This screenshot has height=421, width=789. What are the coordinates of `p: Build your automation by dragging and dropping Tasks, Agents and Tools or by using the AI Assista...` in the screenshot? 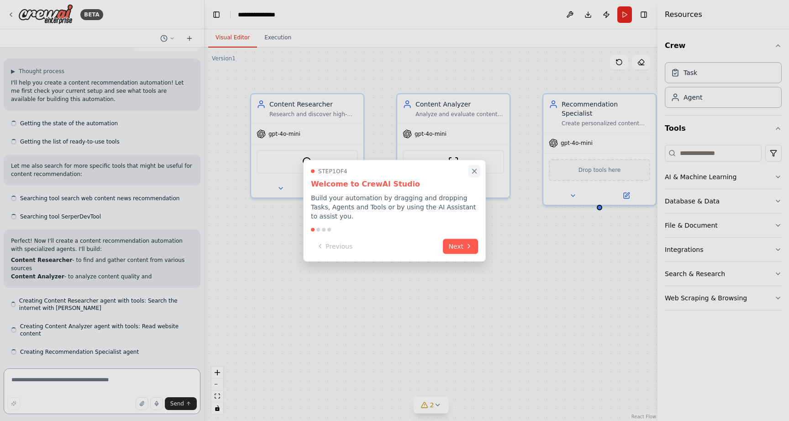 It's located at (394, 206).